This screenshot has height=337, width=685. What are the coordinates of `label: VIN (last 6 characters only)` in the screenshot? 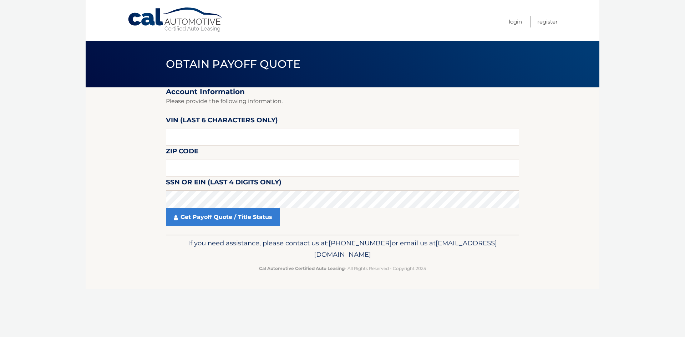 It's located at (222, 121).